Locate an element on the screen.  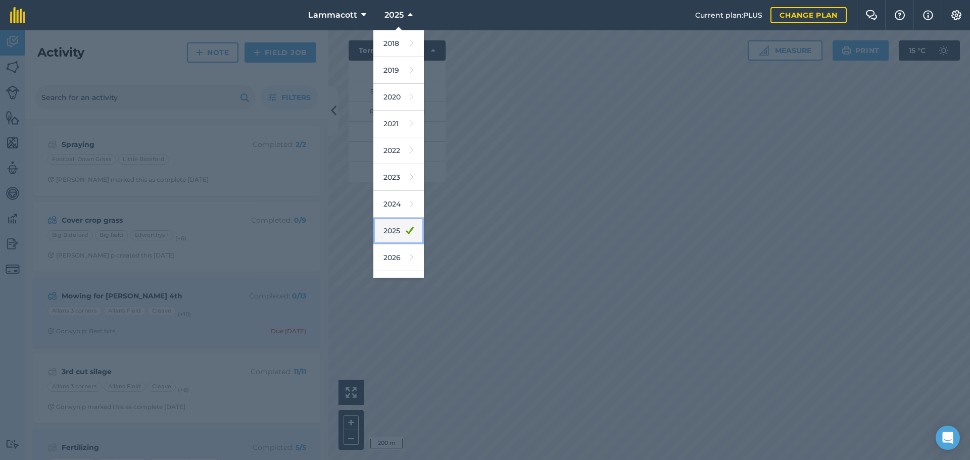
a: 2019 is located at coordinates (399, 70).